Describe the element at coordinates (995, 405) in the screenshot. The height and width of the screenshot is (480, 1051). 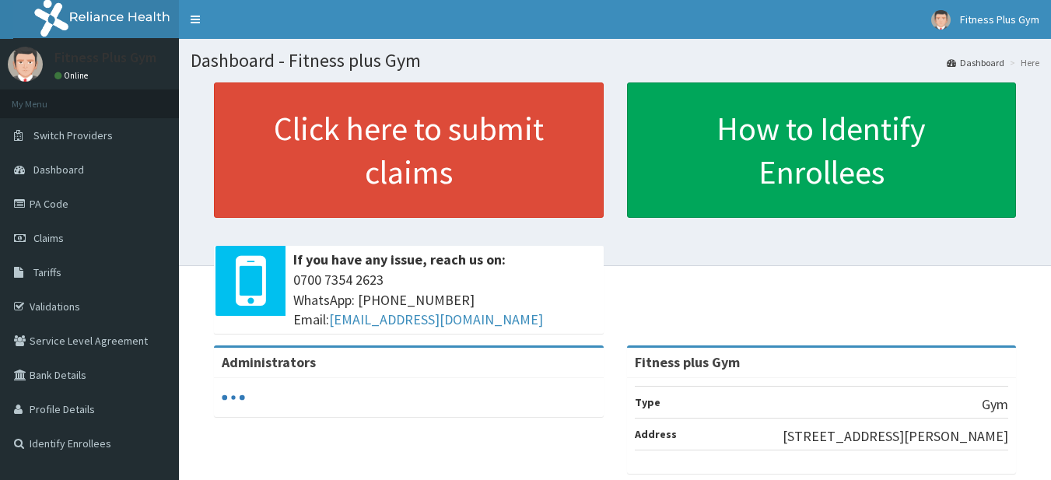
I see `p: Gym` at that location.